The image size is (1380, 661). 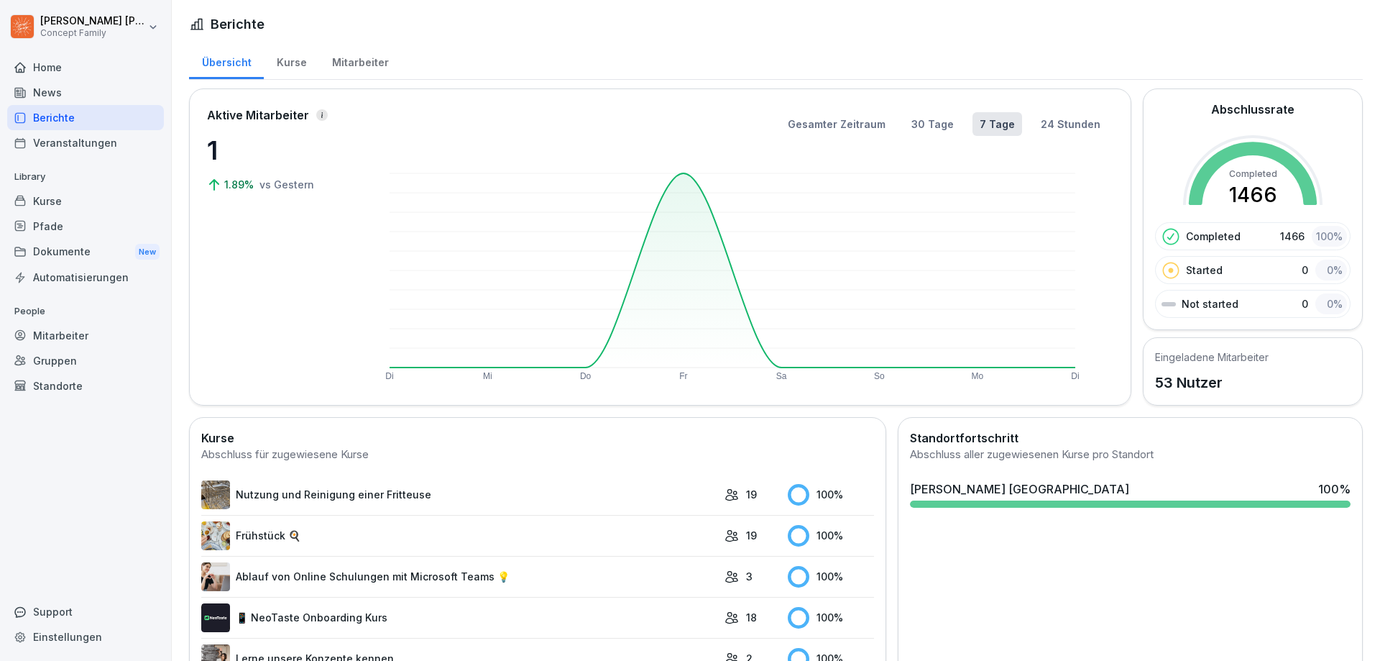 What do you see at coordinates (86, 142) in the screenshot?
I see `a: Veranstaltungen` at bounding box center [86, 142].